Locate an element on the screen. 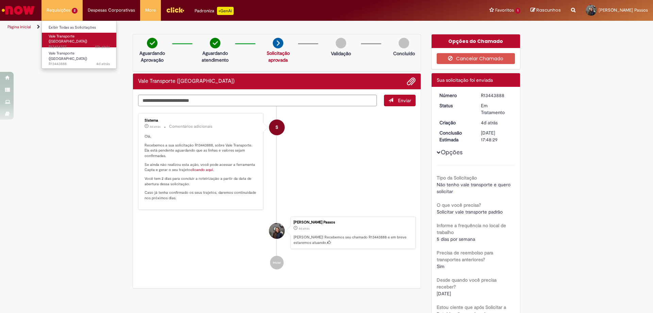 The height and width of the screenshot is (313, 653). div: R13443888 is located at coordinates (497, 95).